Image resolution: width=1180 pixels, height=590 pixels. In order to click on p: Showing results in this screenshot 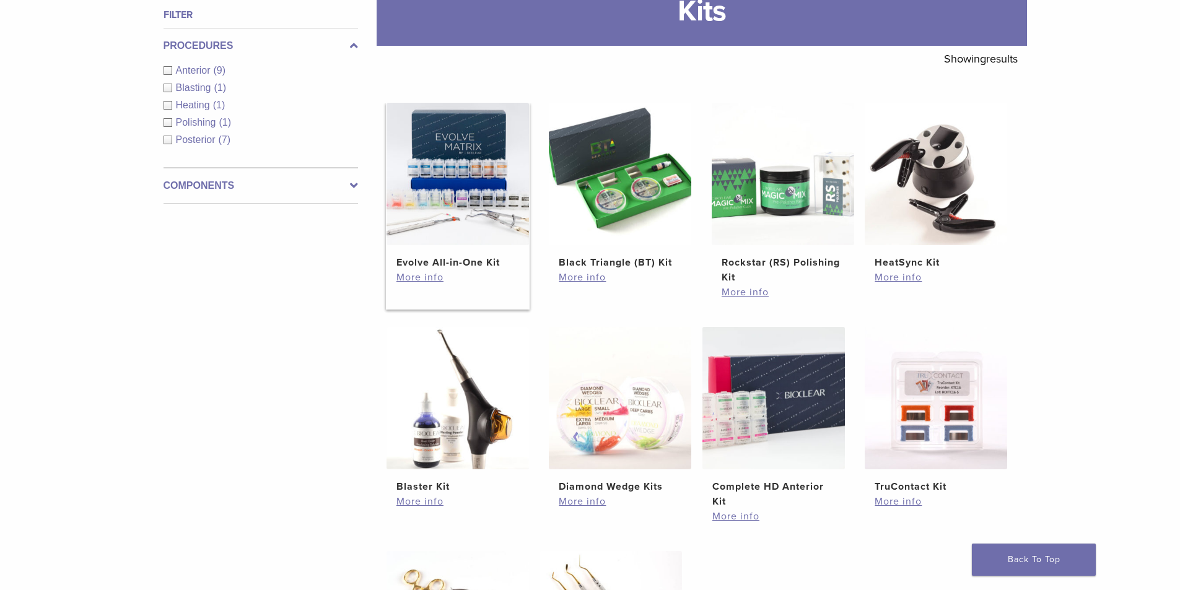, I will do `click(981, 59)`.